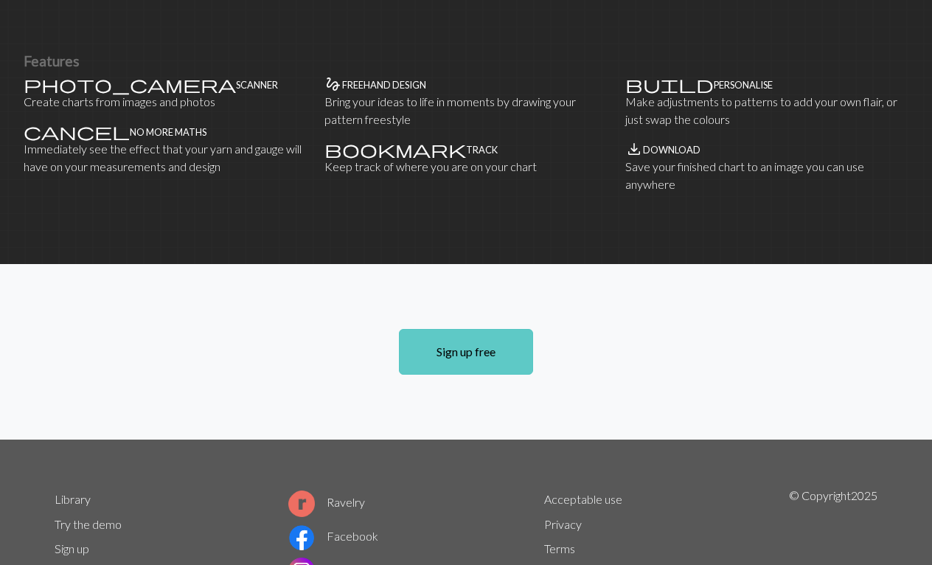 The height and width of the screenshot is (565, 932). What do you see at coordinates (333, 84) in the screenshot?
I see `span: gesture` at bounding box center [333, 84].